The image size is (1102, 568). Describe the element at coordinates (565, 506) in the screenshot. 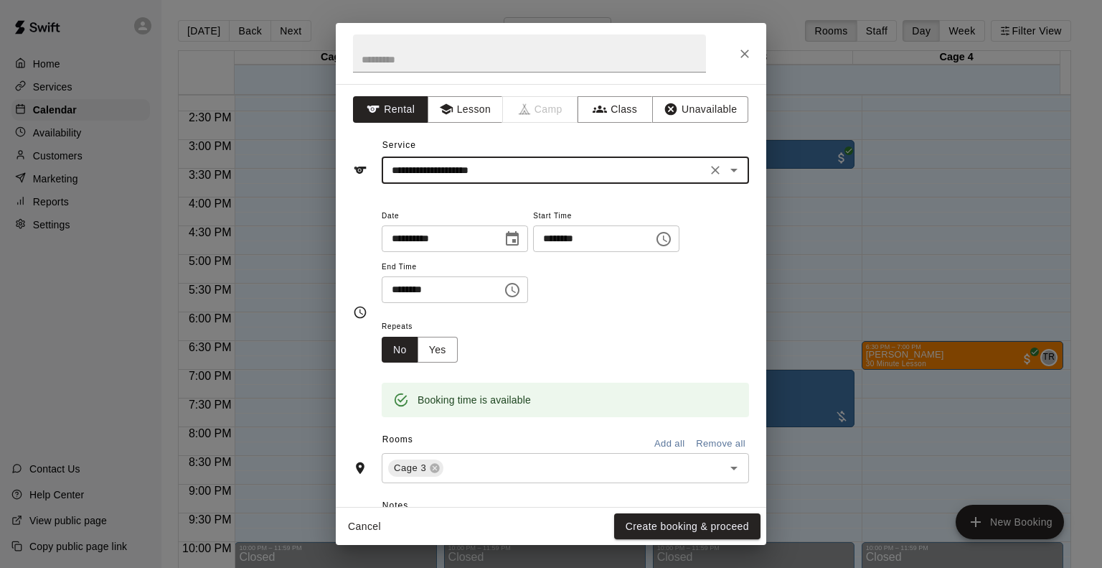

I see `span: Notes` at that location.